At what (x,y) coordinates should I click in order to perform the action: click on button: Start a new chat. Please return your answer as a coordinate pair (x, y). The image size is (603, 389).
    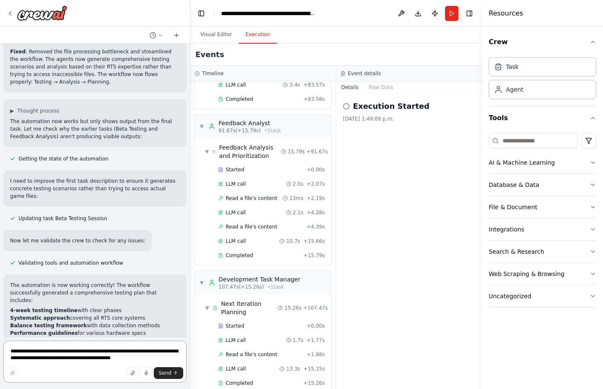
    Looking at the image, I should click on (176, 35).